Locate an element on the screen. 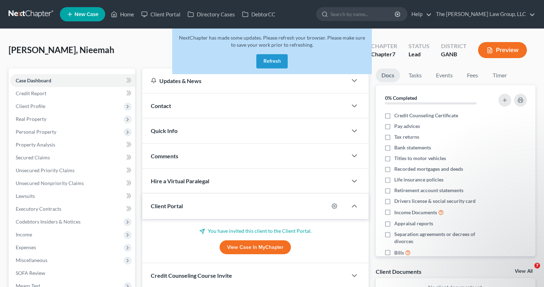 The width and height of the screenshot is (544, 287). a: Client Portal is located at coordinates (161, 14).